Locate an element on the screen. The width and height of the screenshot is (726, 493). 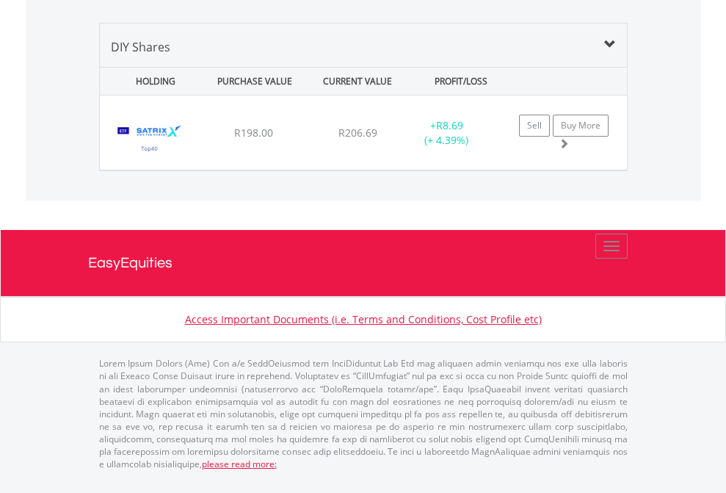
div: + (+ 4.39%) is located at coordinates (446, 133).